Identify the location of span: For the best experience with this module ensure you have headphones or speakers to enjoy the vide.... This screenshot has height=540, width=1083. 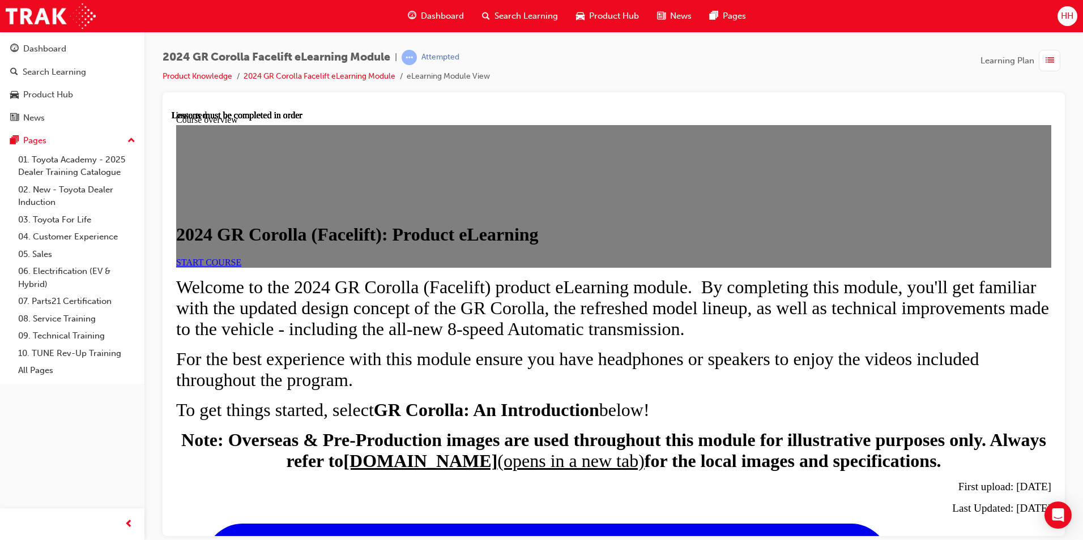
(405, 259).